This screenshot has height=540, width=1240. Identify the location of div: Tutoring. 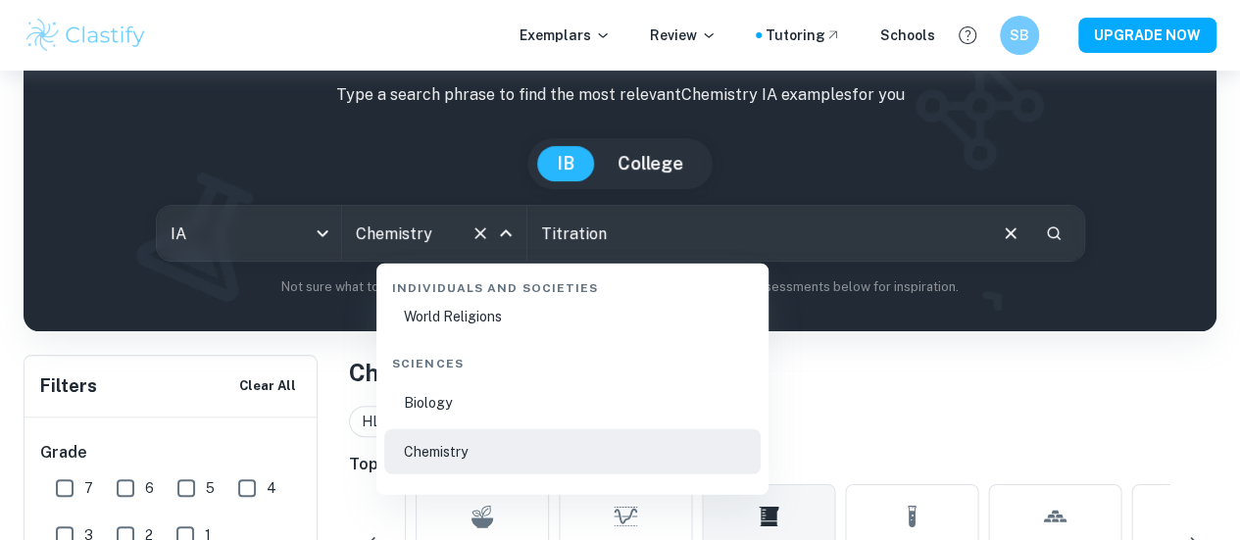
(803, 35).